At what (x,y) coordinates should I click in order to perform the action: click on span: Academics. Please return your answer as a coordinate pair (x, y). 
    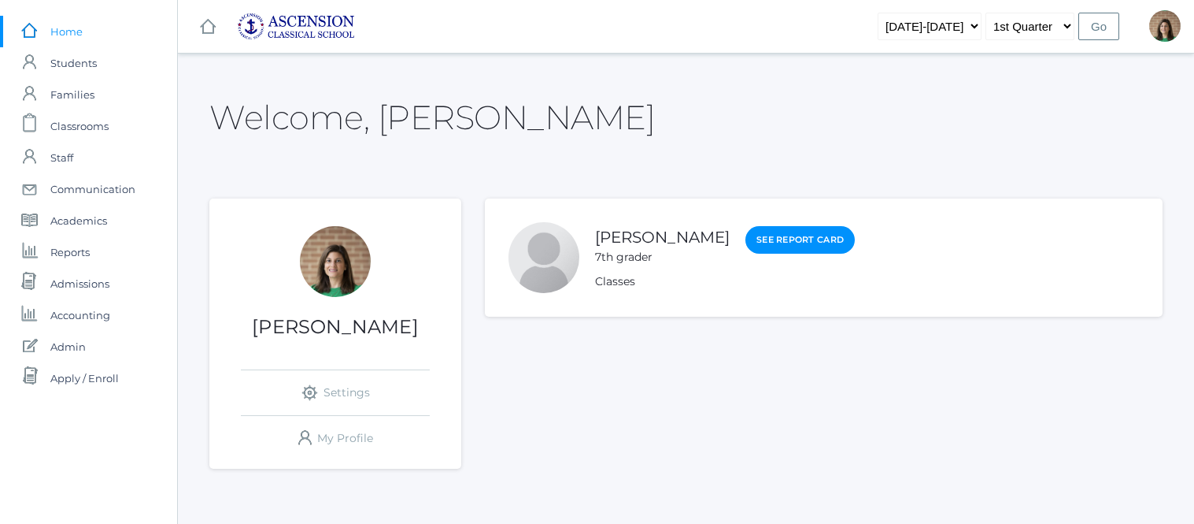
    Looking at the image, I should click on (79, 220).